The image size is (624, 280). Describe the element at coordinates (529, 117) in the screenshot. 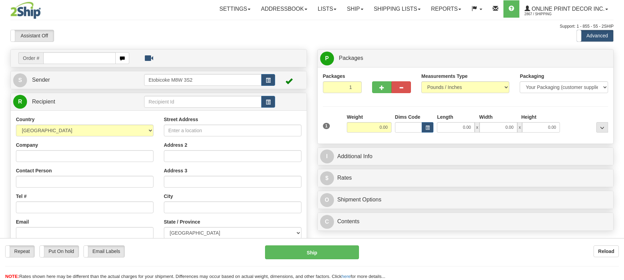

I see `label: Height` at that location.